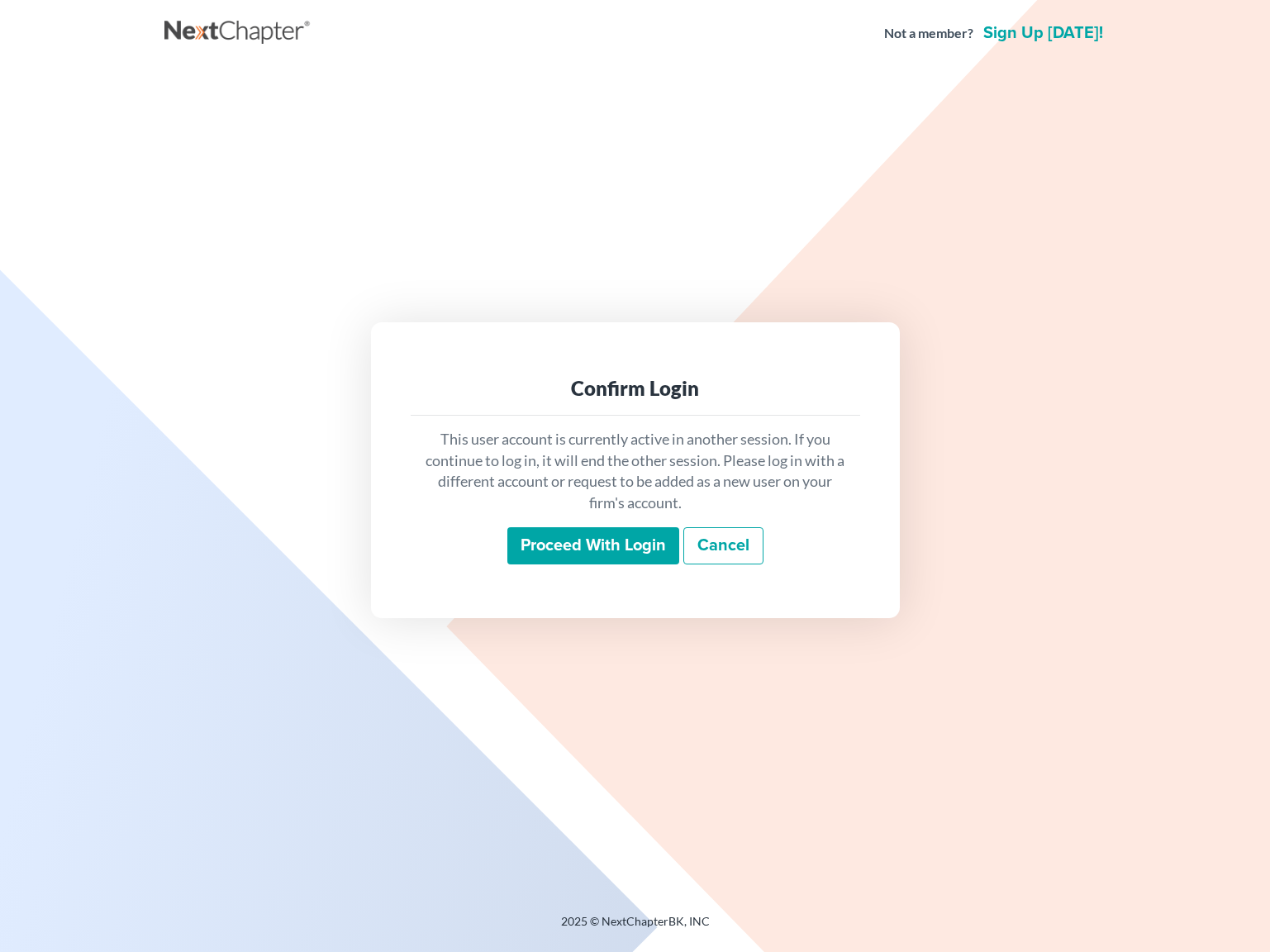  Describe the element at coordinates (635, 389) in the screenshot. I see `div: Confirm Login` at that location.